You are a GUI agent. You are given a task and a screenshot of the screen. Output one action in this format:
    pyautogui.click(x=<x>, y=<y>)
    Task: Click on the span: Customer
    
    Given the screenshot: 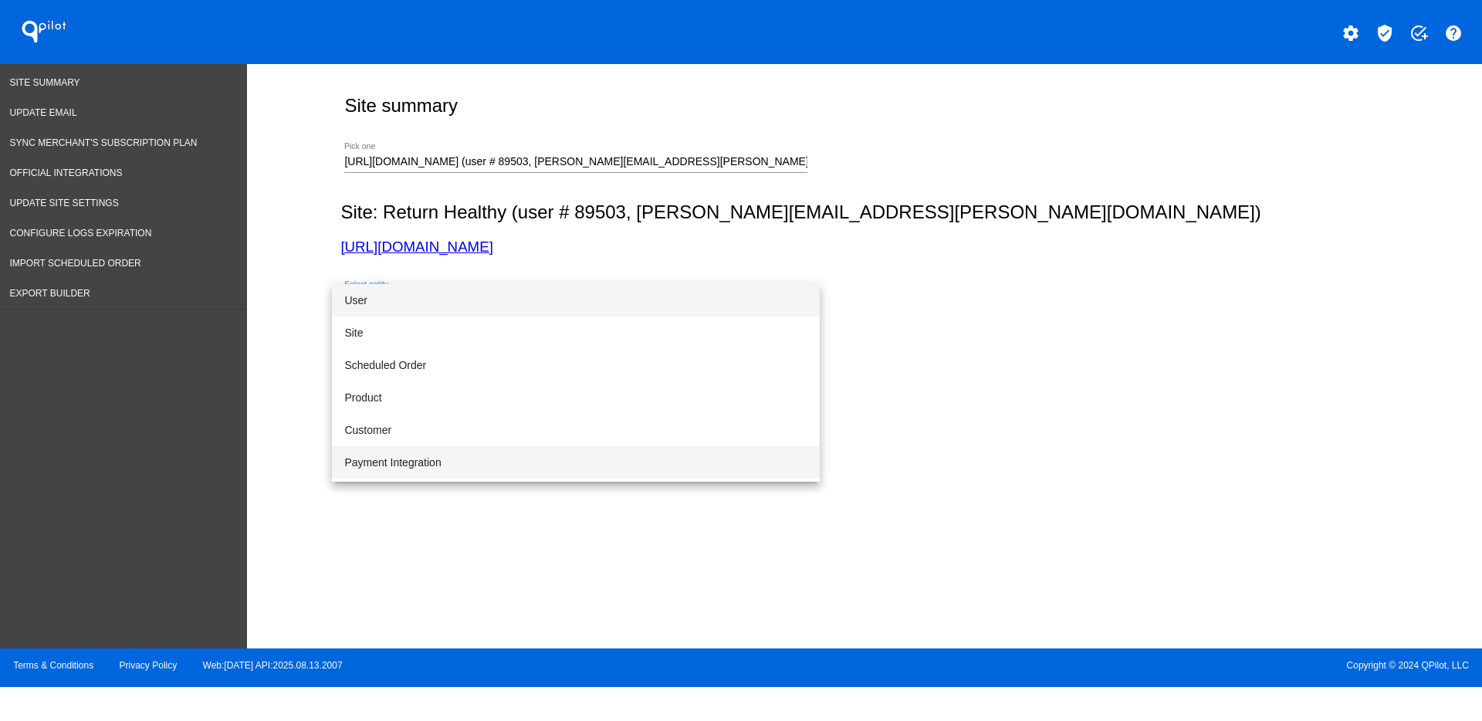 What is the action you would take?
    pyautogui.click(x=576, y=430)
    